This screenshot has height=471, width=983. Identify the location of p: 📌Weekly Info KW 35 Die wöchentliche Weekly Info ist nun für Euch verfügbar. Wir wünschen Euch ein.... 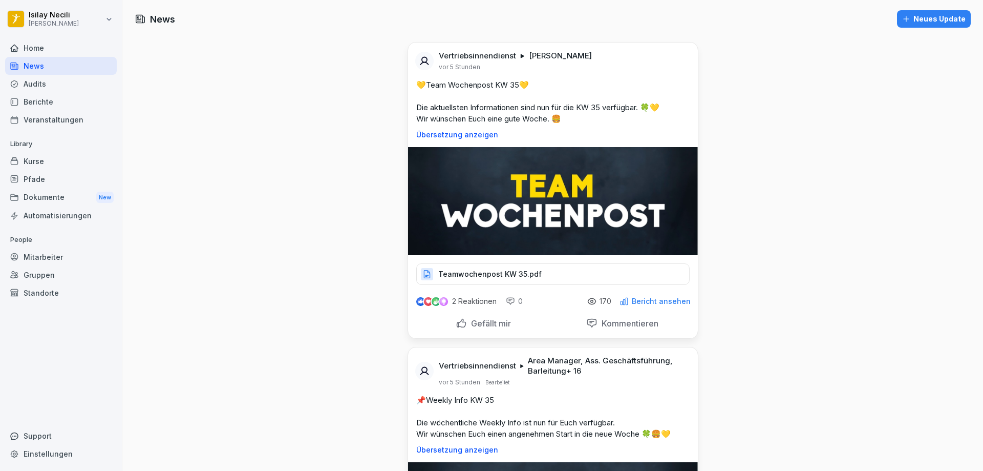
(553, 417).